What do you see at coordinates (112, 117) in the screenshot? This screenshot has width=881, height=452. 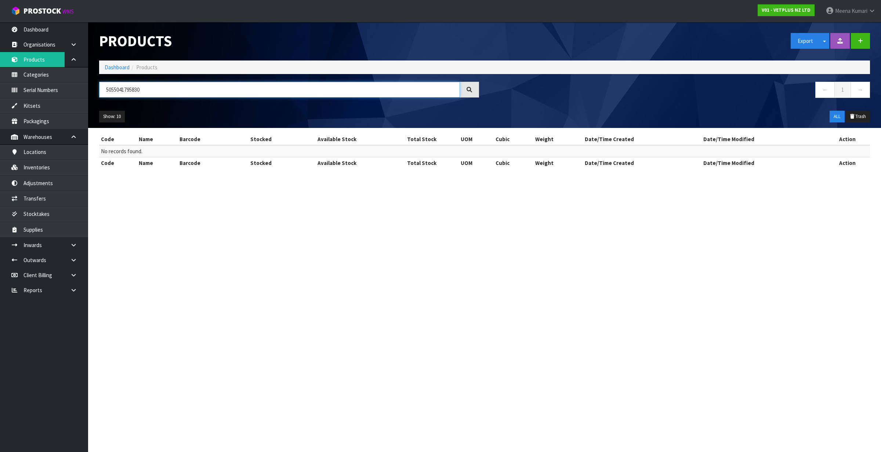 I see `button: Show: 10` at bounding box center [112, 117].